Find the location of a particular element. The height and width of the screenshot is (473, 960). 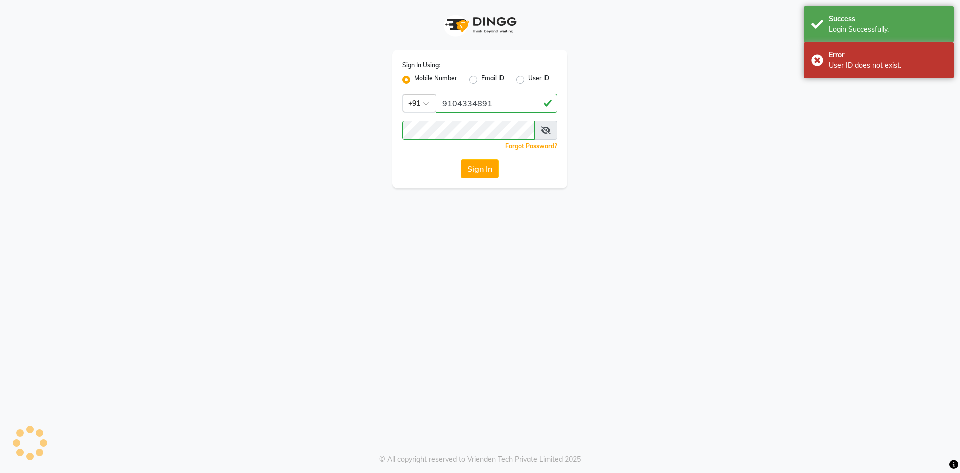

label: Email ID is located at coordinates (493, 80).